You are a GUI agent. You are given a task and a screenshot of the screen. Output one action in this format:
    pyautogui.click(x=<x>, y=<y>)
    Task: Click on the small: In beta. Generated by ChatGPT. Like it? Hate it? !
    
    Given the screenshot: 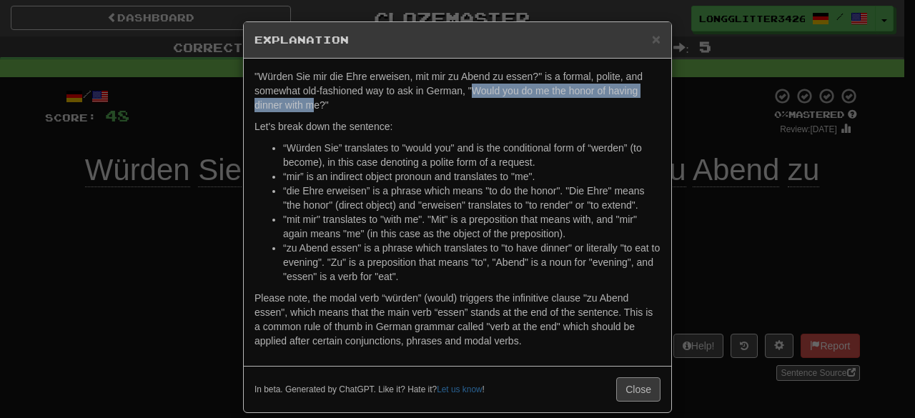 What is the action you would take?
    pyautogui.click(x=370, y=390)
    